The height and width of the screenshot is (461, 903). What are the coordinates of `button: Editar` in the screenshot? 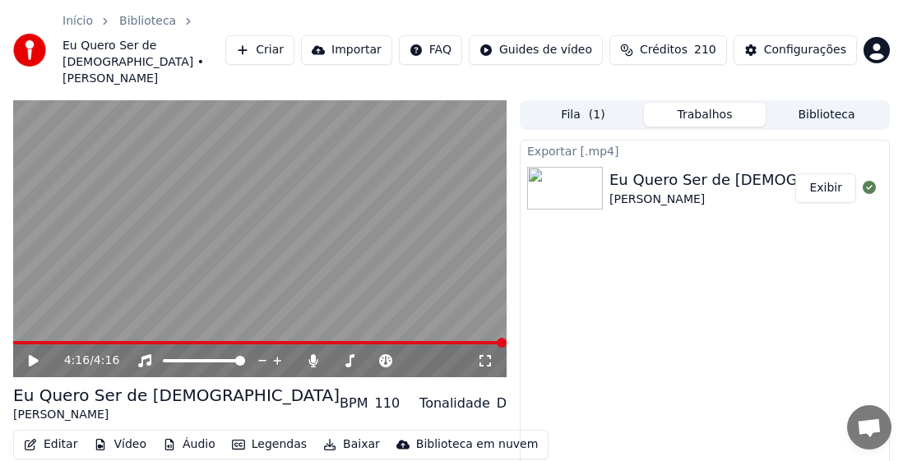 It's located at (50, 445).